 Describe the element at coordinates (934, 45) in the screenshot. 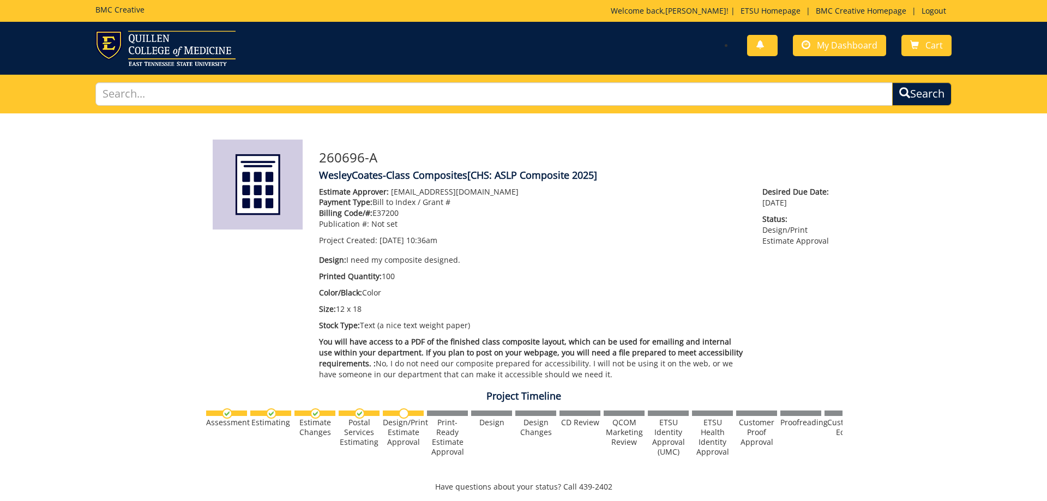

I see `span: Cart` at that location.